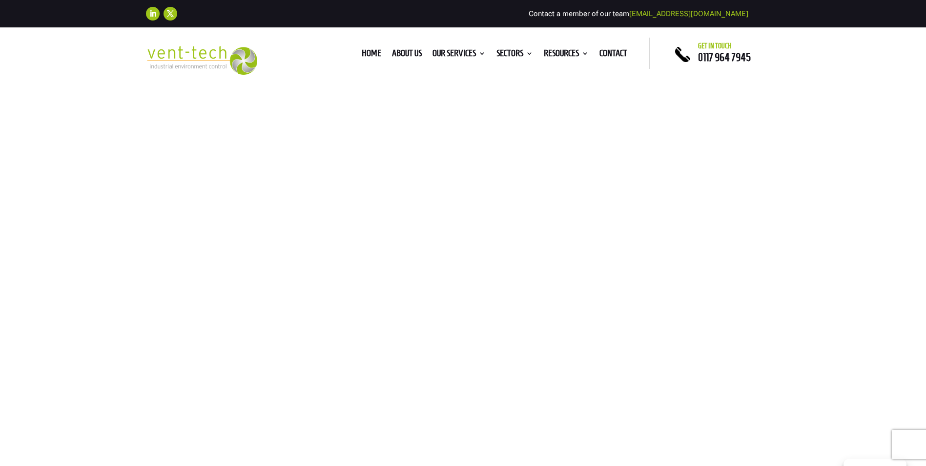 The height and width of the screenshot is (466, 926). Describe the element at coordinates (153, 14) in the screenshot. I see `a: Follow on LinkedIn` at that location.